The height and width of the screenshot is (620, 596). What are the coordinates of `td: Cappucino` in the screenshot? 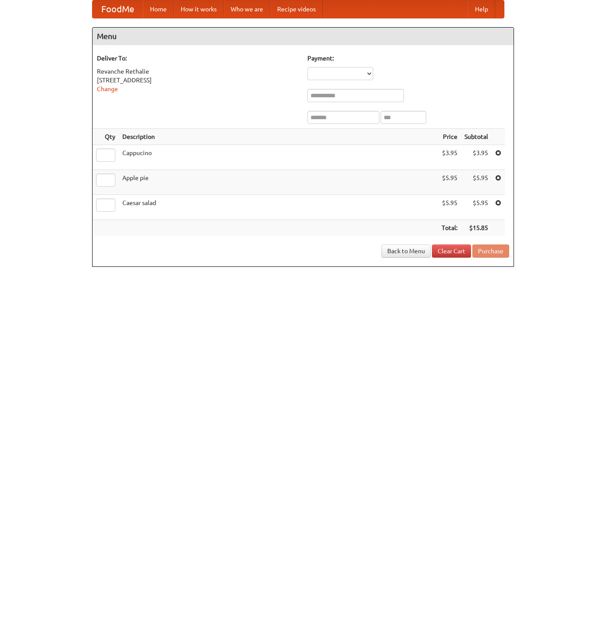 It's located at (278, 157).